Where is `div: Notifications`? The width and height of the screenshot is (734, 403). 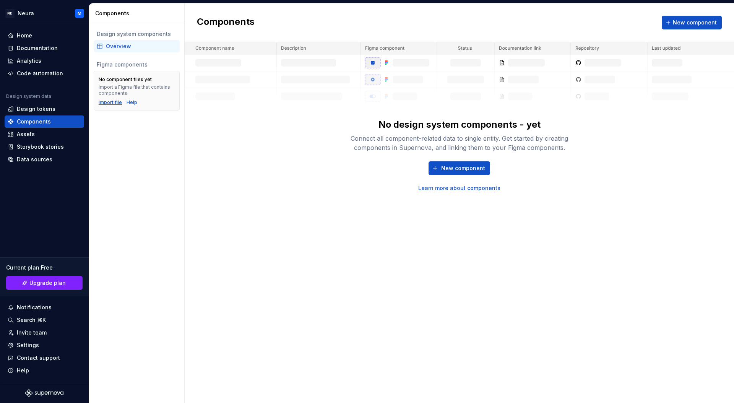 div: Notifications is located at coordinates (34, 307).